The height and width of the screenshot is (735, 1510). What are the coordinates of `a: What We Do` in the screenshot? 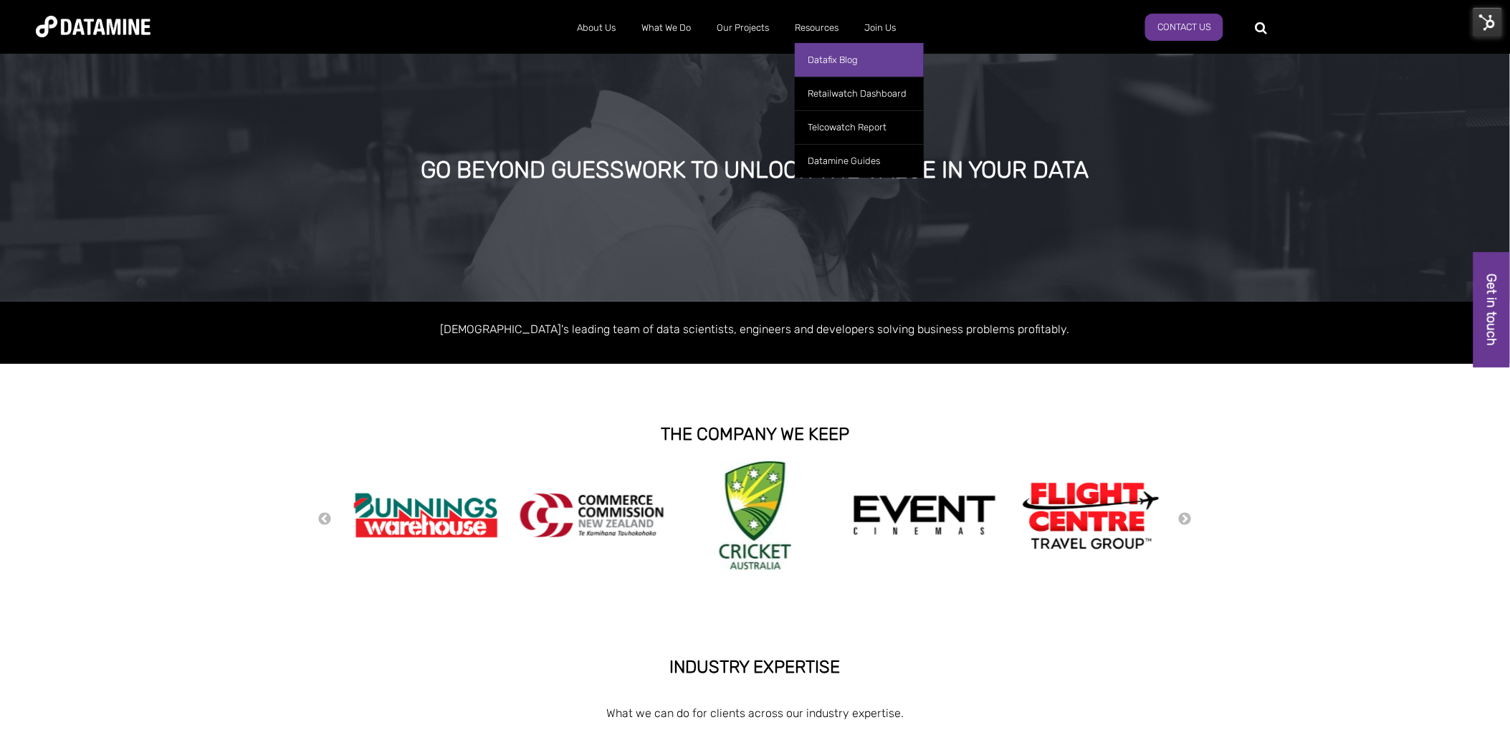 It's located at (666, 28).